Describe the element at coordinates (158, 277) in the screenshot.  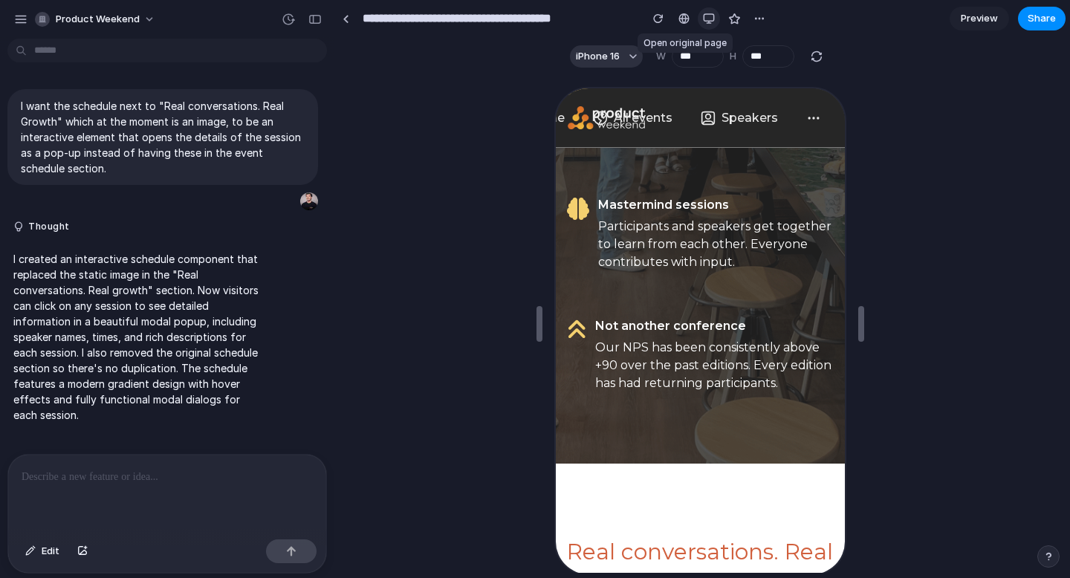
I see `p: Our NPS has been consistently above +90 over the past editions. Every edition has had returning p...` at that location.